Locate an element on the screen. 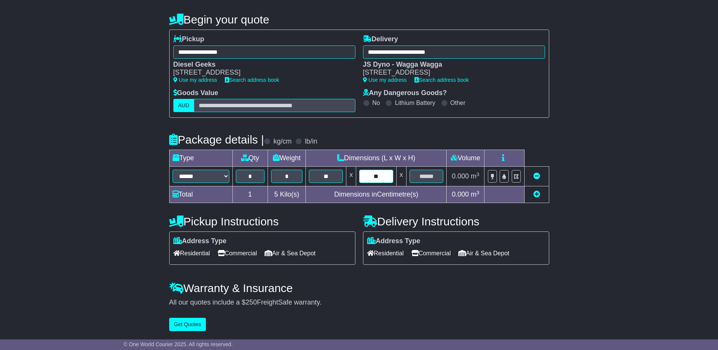 Image resolution: width=718 pixels, height=350 pixels. span: 5 is located at coordinates (276, 194).